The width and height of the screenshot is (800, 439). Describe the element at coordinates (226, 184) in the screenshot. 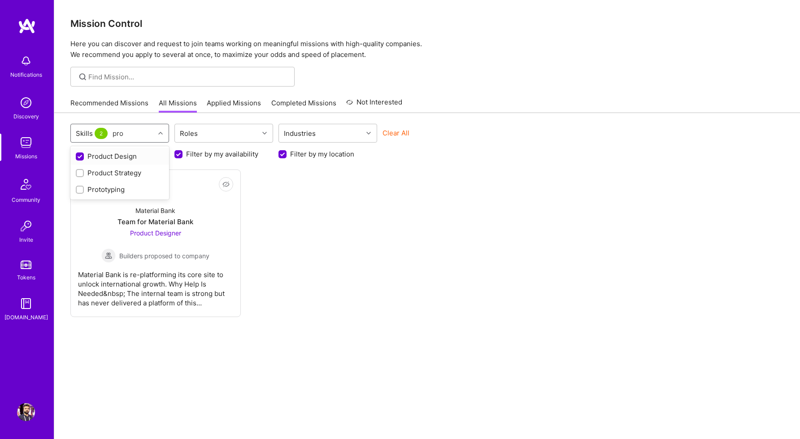

I see `i: icon EyeClosed` at that location.